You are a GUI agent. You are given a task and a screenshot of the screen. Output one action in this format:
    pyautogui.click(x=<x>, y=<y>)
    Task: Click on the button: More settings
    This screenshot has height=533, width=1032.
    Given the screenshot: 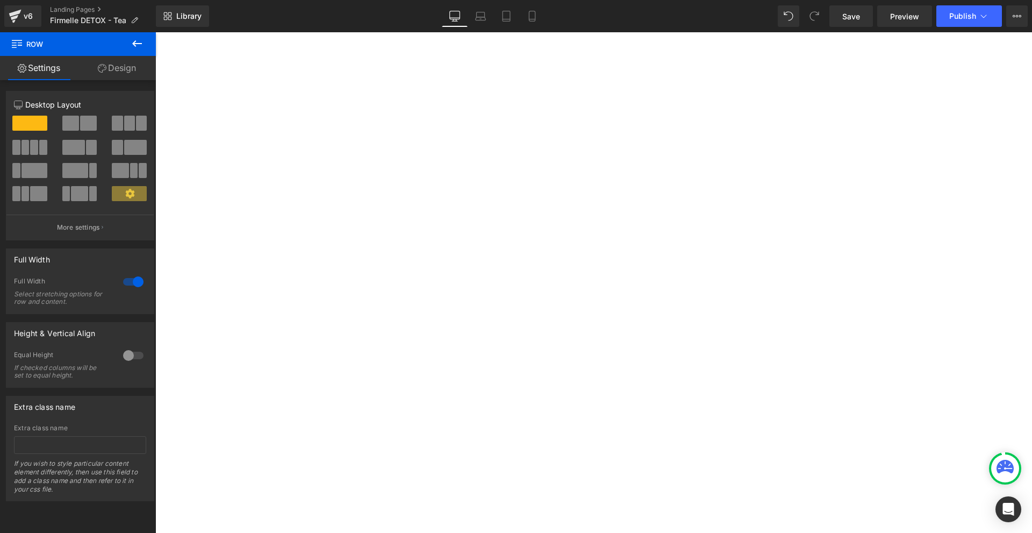 What is the action you would take?
    pyautogui.click(x=80, y=227)
    